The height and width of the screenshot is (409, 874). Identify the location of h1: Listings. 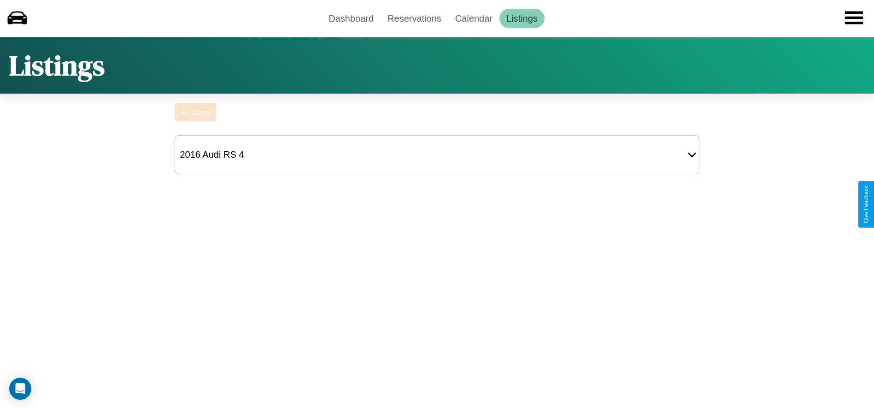
(57, 65).